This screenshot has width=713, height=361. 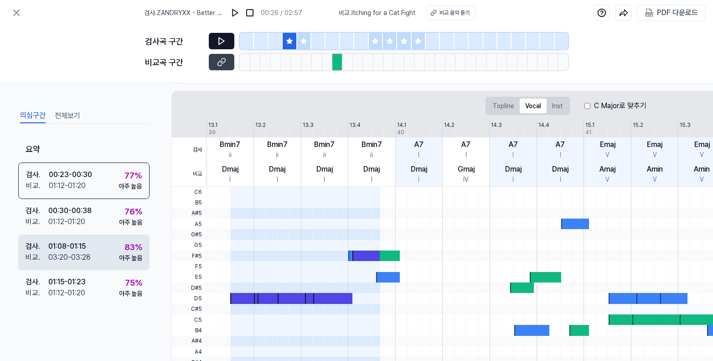 I want to click on div: 요약, so click(x=84, y=149).